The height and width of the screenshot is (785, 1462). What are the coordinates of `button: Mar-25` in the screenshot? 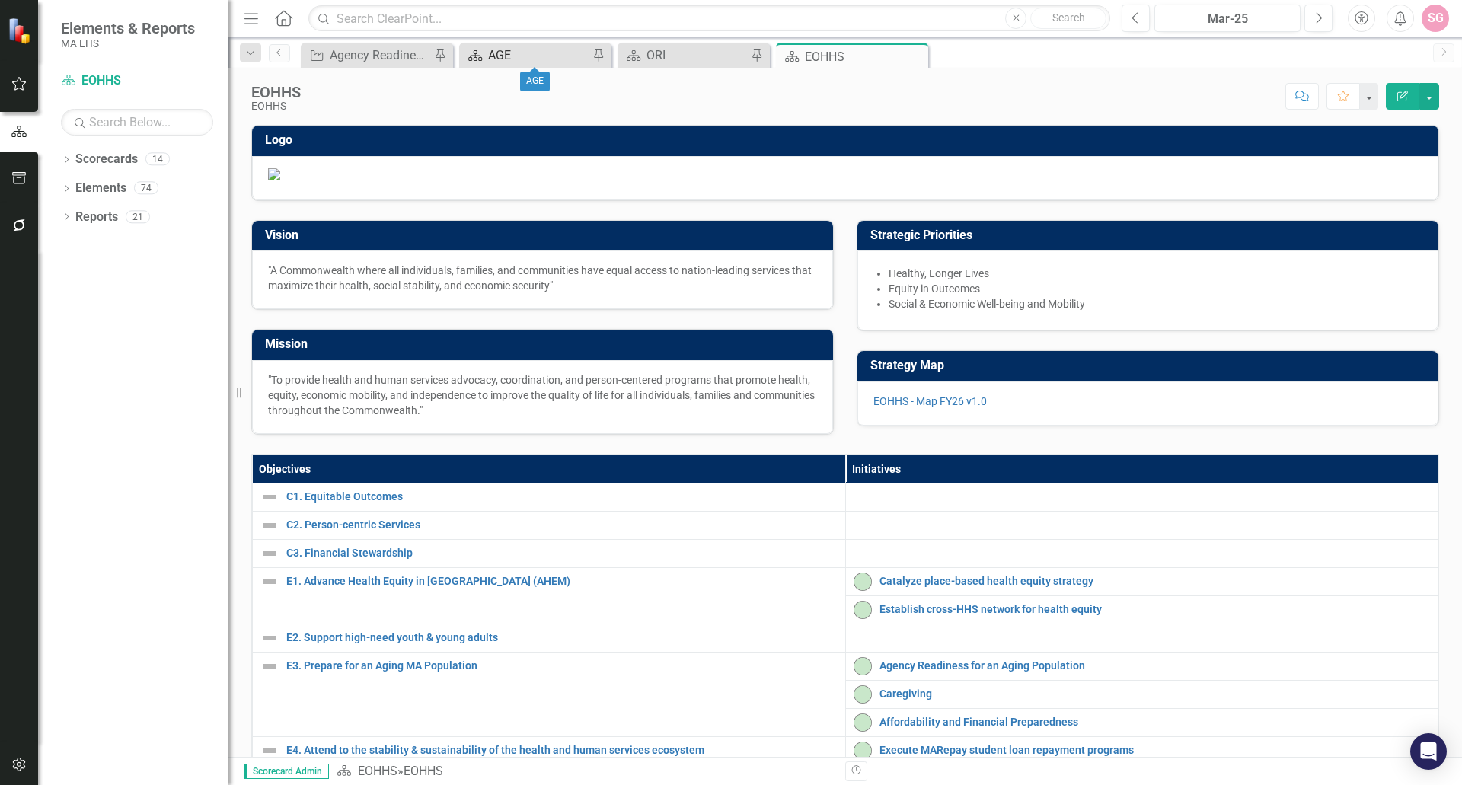 It's located at (1227, 18).